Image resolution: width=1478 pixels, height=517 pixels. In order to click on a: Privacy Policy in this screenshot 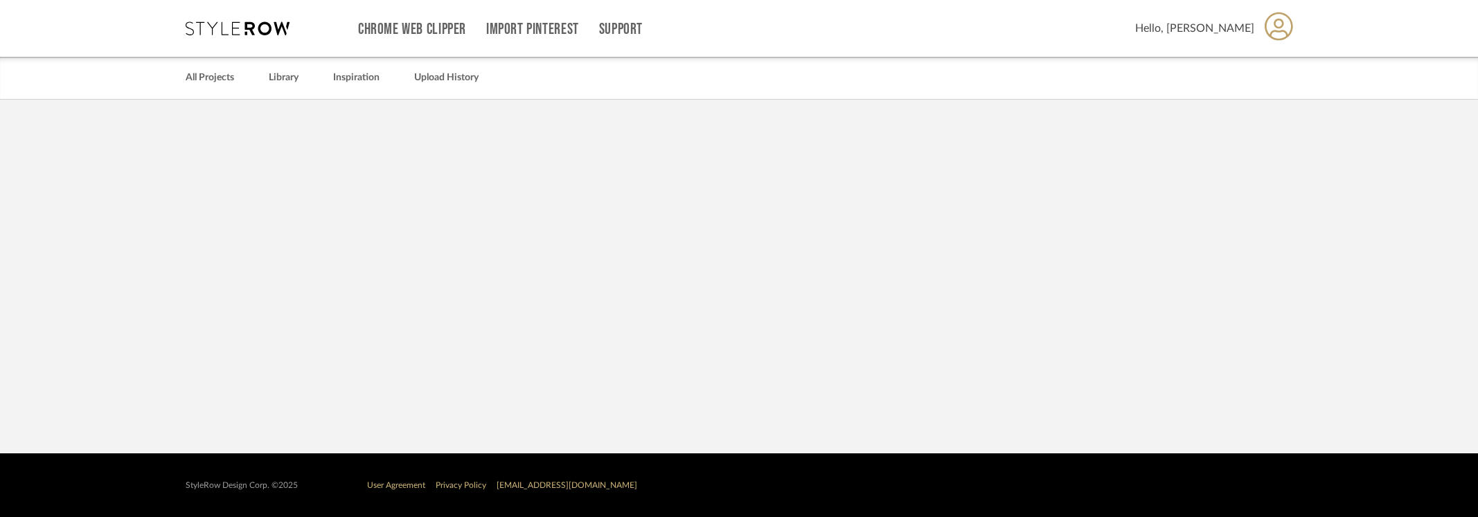, I will do `click(461, 486)`.